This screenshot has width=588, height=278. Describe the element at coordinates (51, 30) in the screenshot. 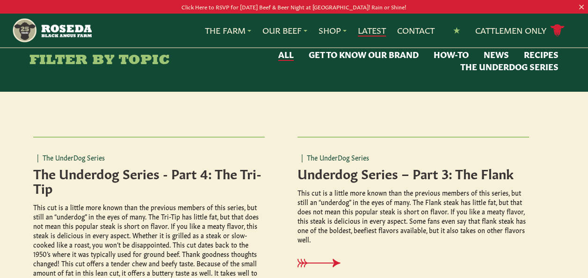

I see `img: https://roseda.com/wp-content/uploads/2021/05/roseda-25-header.png` at that location.